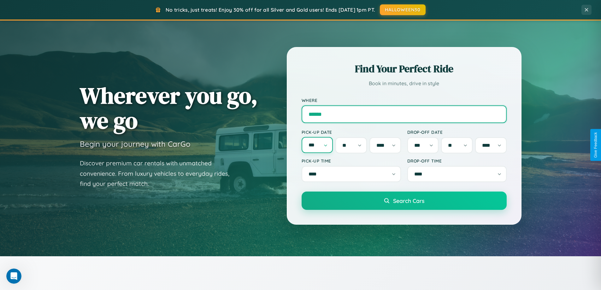 The width and height of the screenshot is (601, 290). I want to click on span: Search Cars, so click(408, 200).